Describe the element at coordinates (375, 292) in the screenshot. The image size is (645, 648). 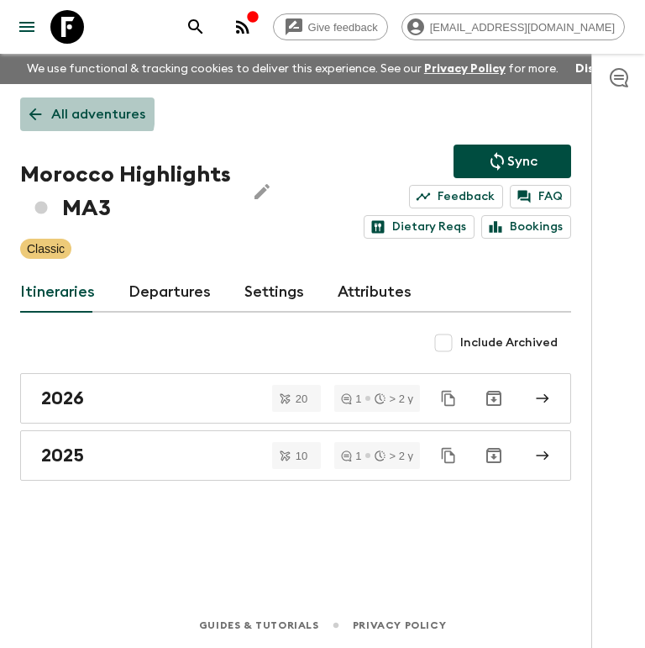
I see `a: Attributes` at that location.